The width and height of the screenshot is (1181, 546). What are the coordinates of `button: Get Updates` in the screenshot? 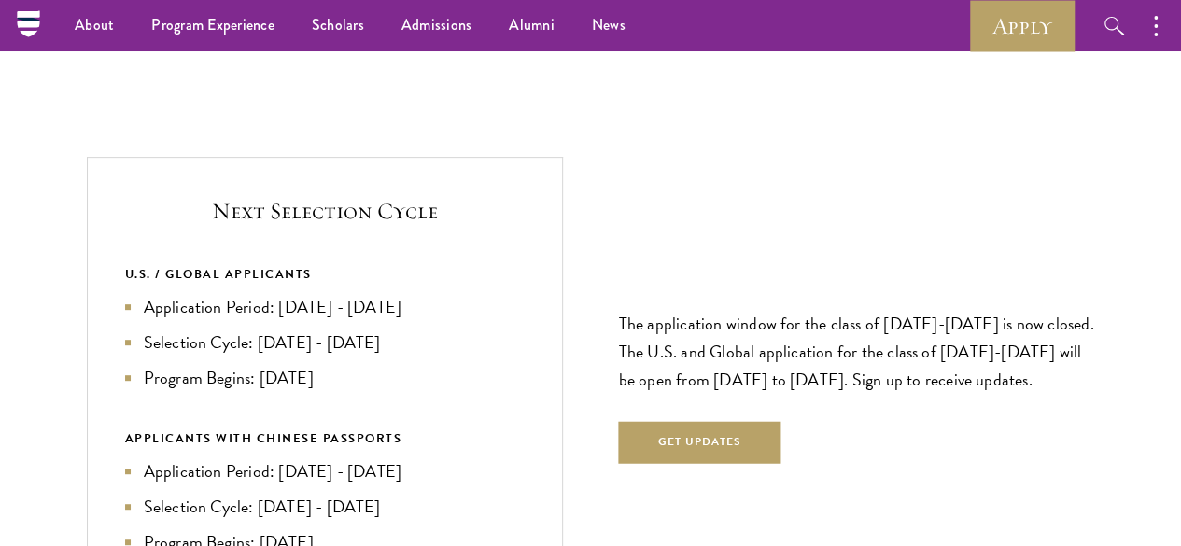 It's located at (700, 443).